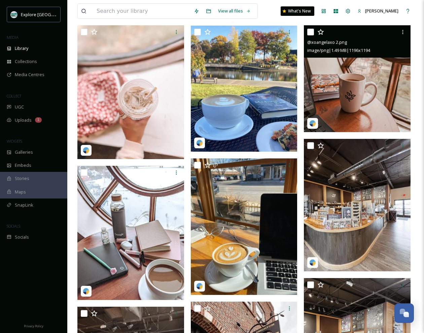 The image size is (424, 333). Describe the element at coordinates (357, 205) in the screenshot. I see `img: @caridrinkscoffee 4.jpeg` at that location.